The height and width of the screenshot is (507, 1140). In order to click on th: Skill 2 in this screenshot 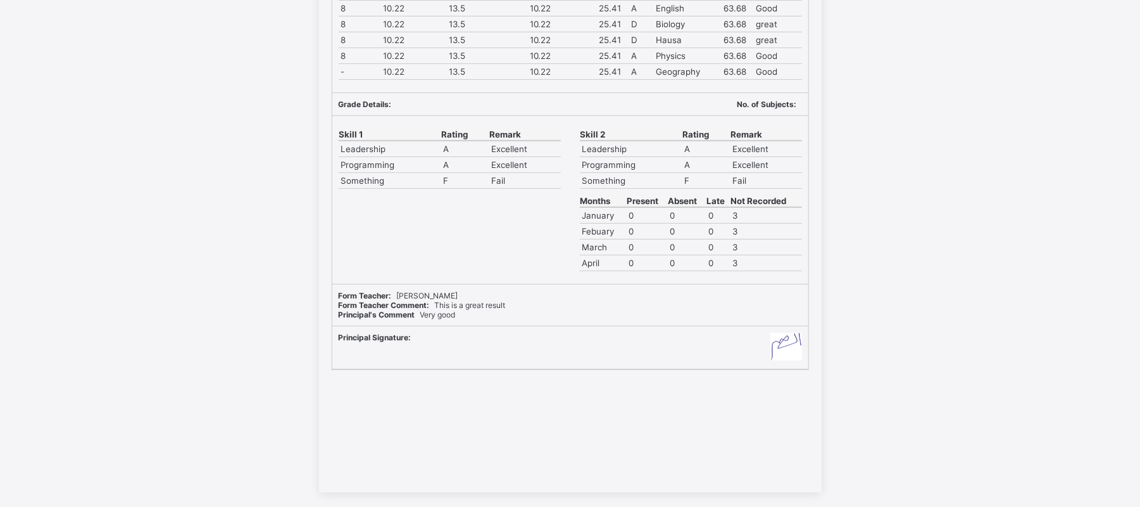, I will do `click(631, 134)`.